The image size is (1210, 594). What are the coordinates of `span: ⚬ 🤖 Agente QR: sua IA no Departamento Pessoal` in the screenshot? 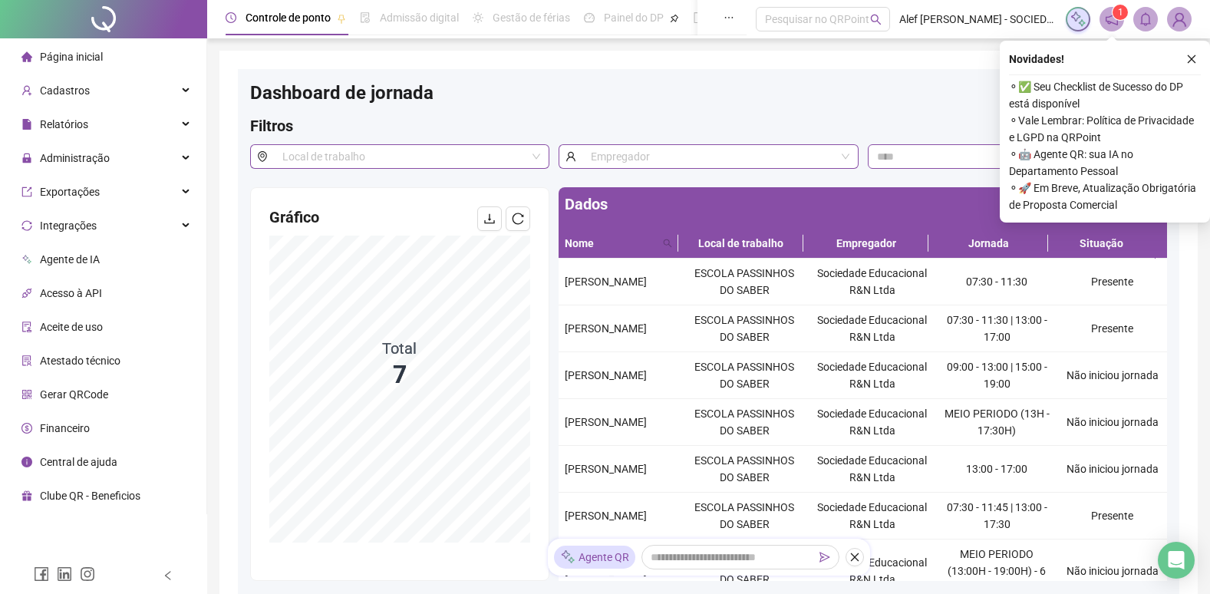 It's located at (1105, 163).